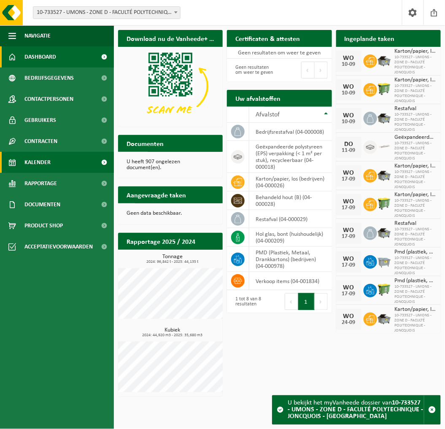 The height and width of the screenshot is (429, 445). I want to click on h2: Uw afvalstoffen, so click(258, 98).